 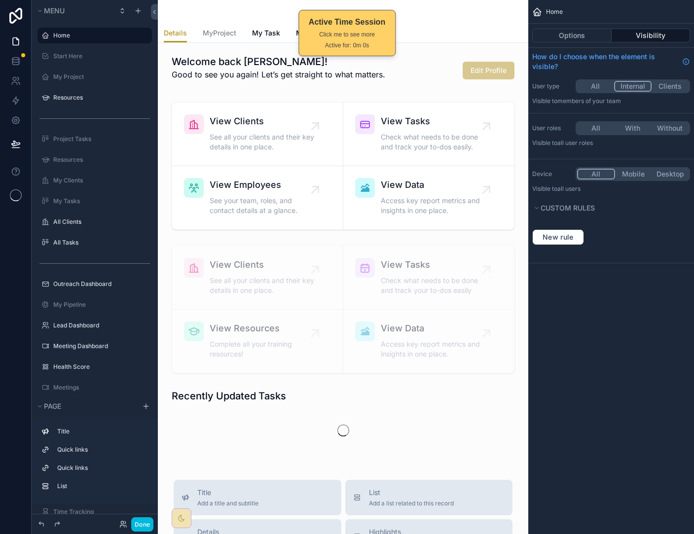 I want to click on a: Project Tasks, so click(x=100, y=139).